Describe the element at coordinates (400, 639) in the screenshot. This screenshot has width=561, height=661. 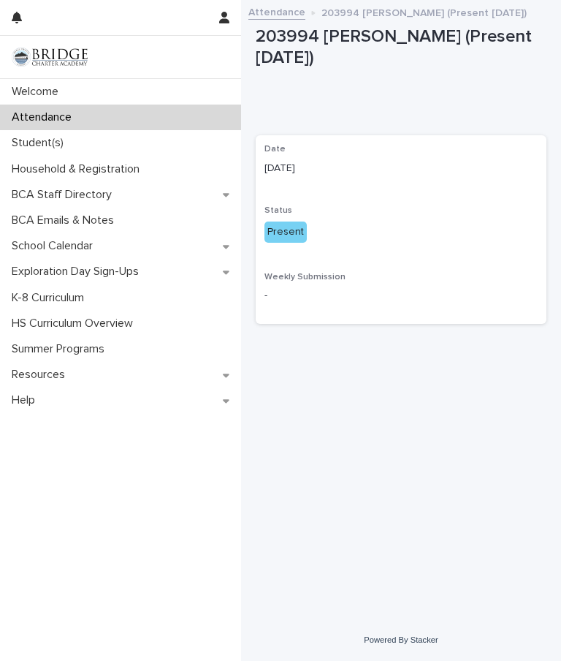
I see `a: Powered By Stacker` at that location.